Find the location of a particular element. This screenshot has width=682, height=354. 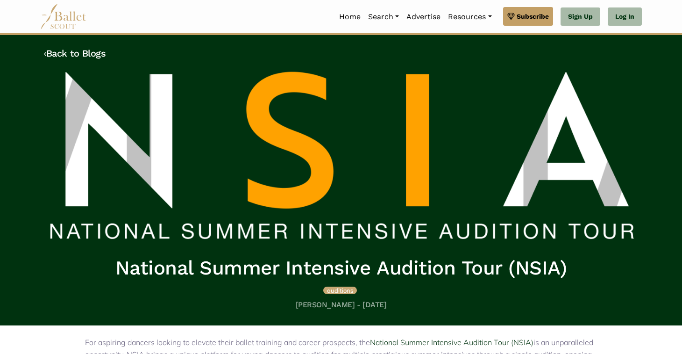

a: Subscribe is located at coordinates (528, 16).